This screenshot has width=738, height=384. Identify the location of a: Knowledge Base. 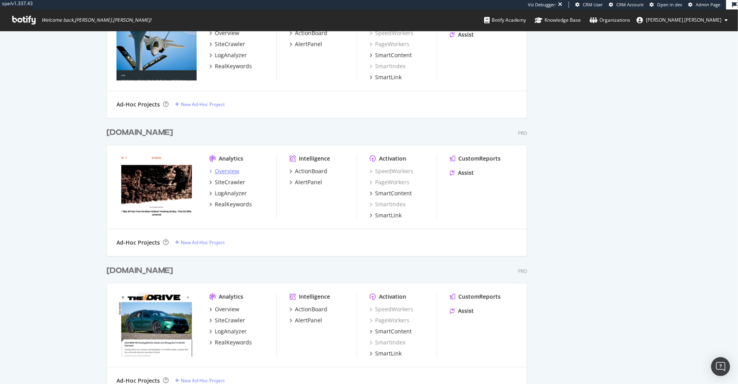
(557, 20).